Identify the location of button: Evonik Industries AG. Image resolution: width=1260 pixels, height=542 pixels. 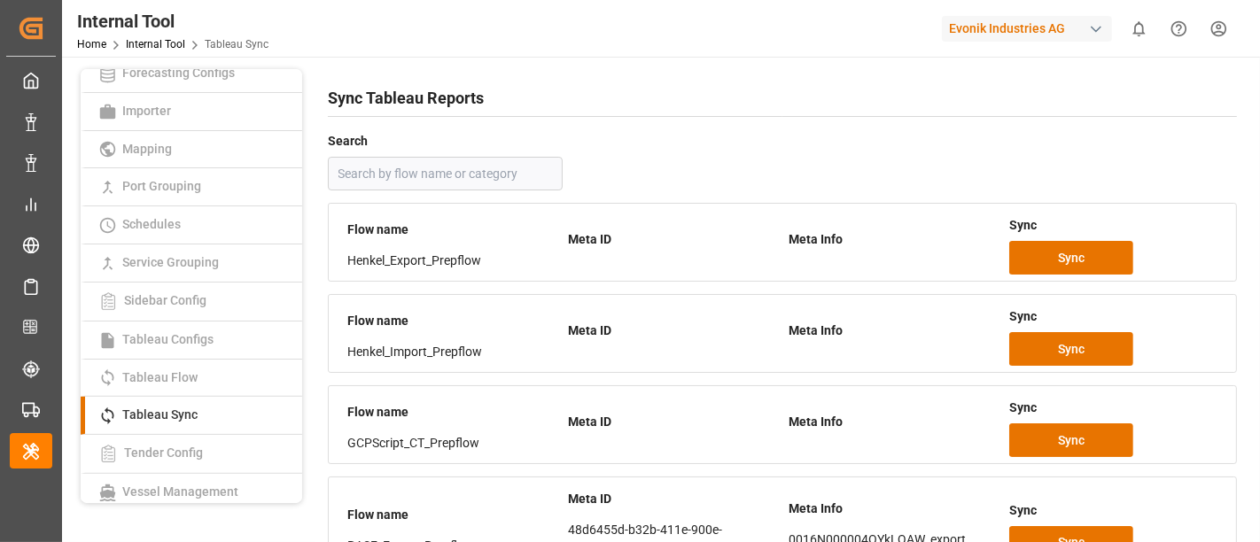
(1030, 28).